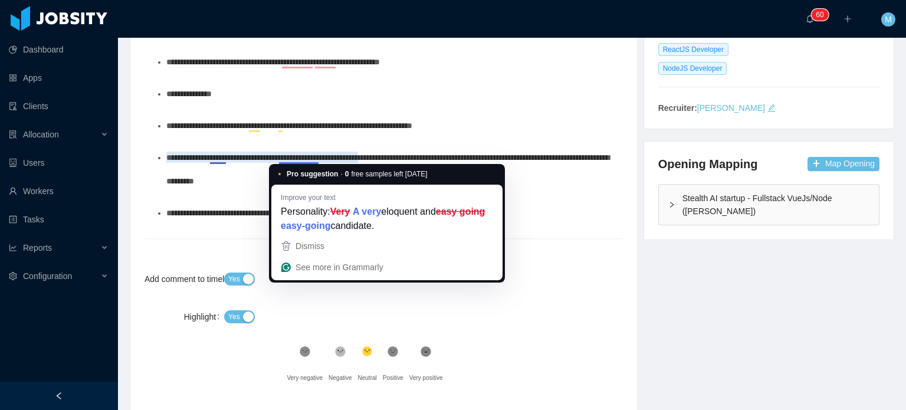  I want to click on strong: Recruiter:, so click(678, 108).